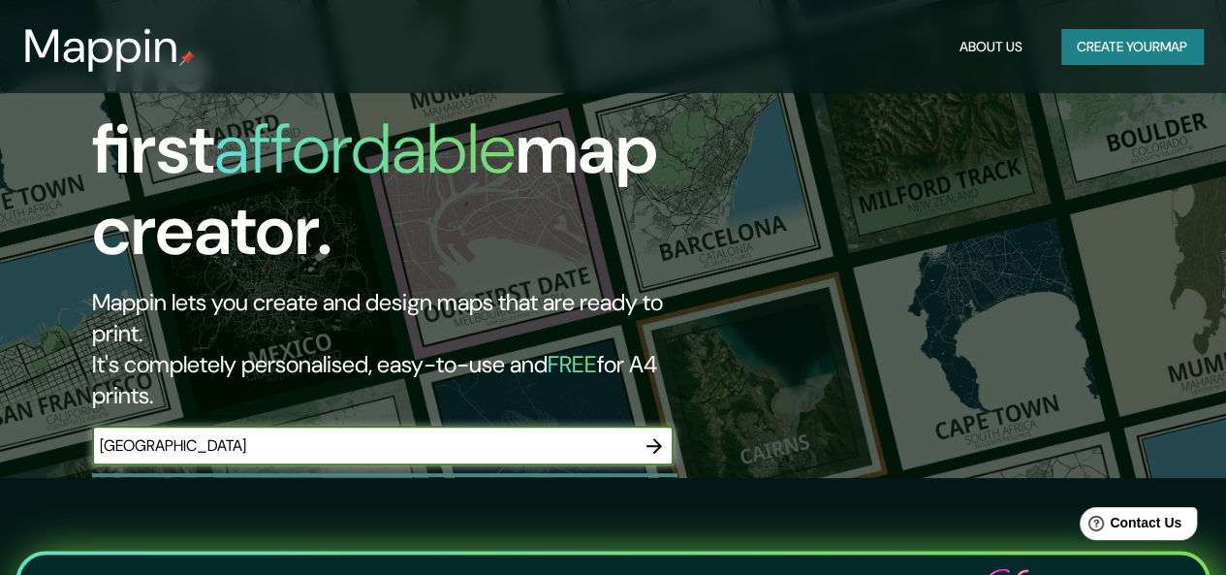 The image size is (1226, 575). What do you see at coordinates (187, 58) in the screenshot?
I see `img: mappin-pin` at bounding box center [187, 58].